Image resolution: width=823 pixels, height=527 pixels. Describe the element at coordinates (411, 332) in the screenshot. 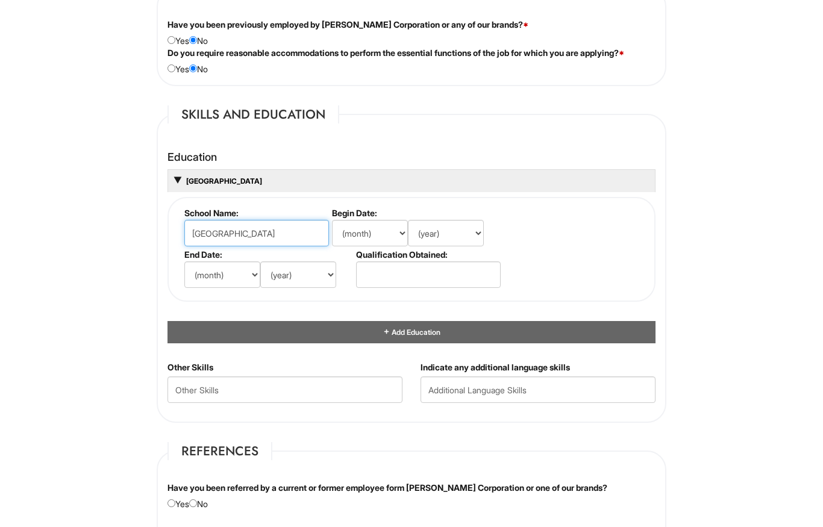

I see `a: Add Education` at that location.